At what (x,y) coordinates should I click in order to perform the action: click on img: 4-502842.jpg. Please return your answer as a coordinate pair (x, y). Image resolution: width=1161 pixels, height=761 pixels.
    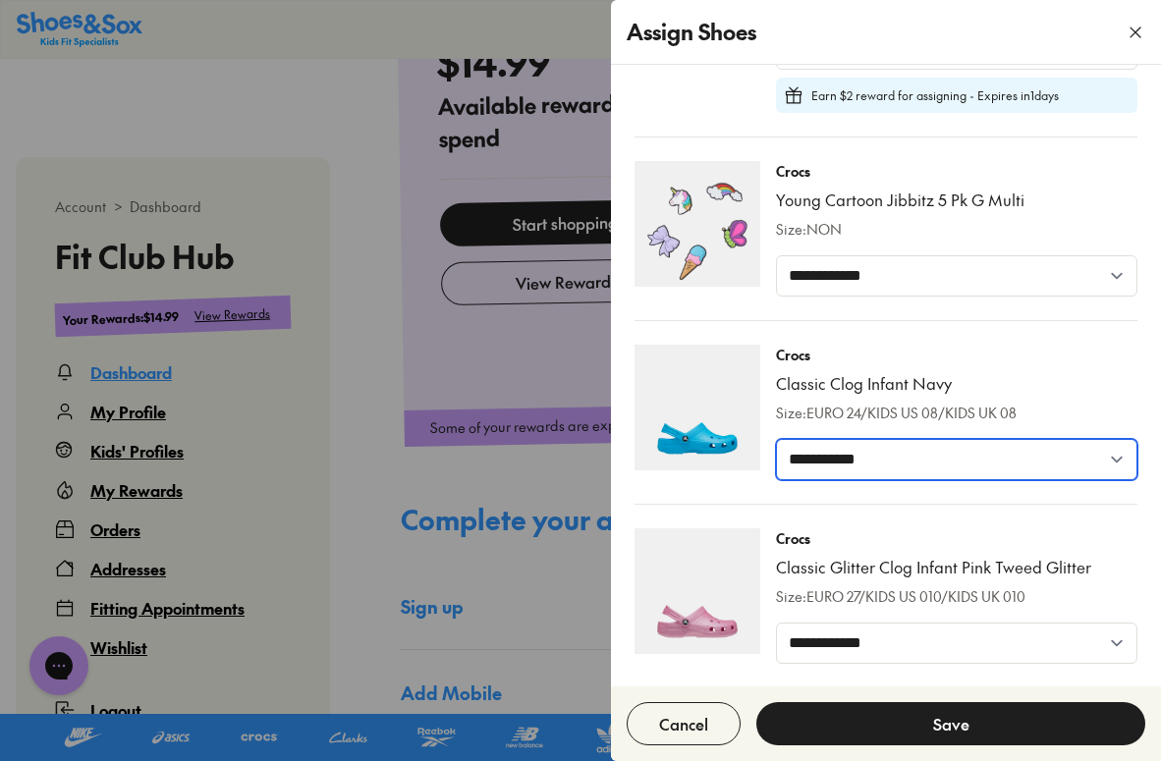
    Looking at the image, I should click on (698, 591).